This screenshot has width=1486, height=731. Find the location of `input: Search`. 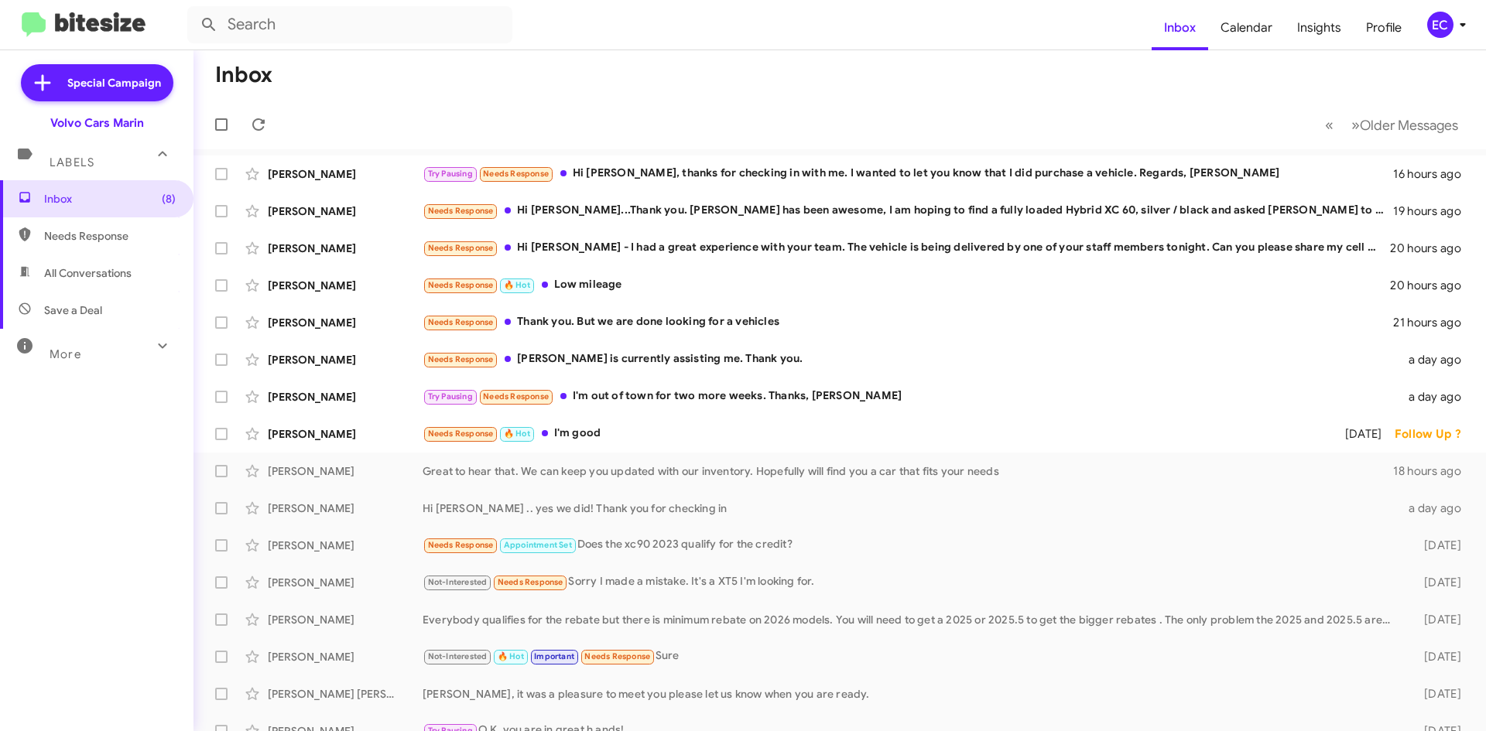

input: Search is located at coordinates (350, 25).